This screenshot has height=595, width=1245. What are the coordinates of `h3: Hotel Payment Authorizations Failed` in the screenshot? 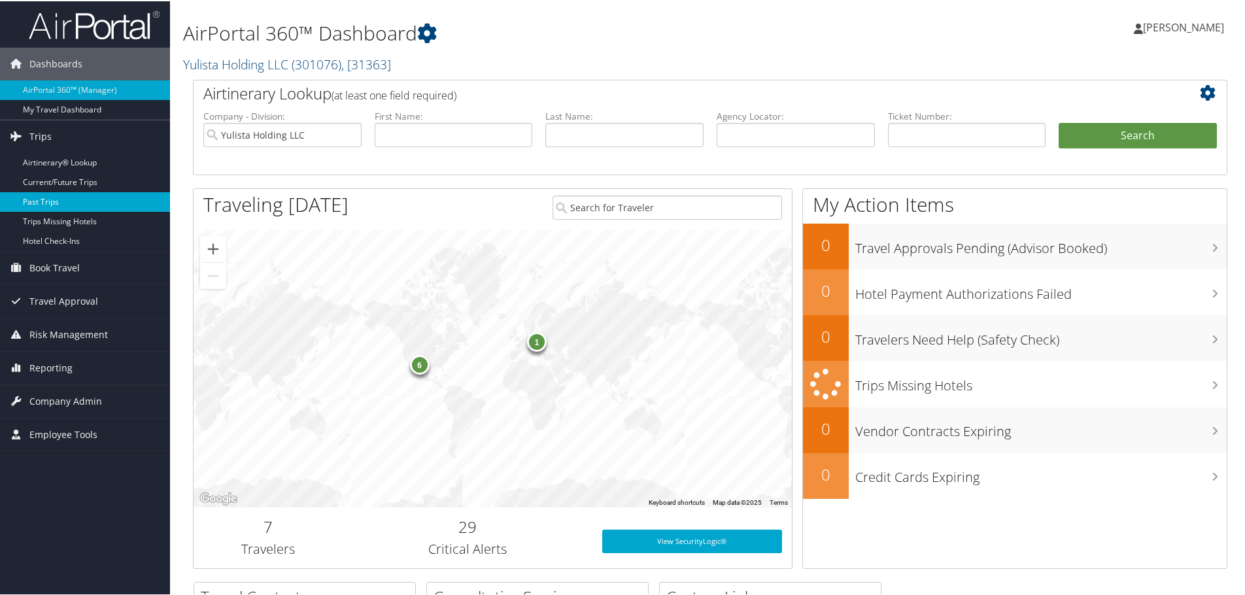 It's located at (1041, 290).